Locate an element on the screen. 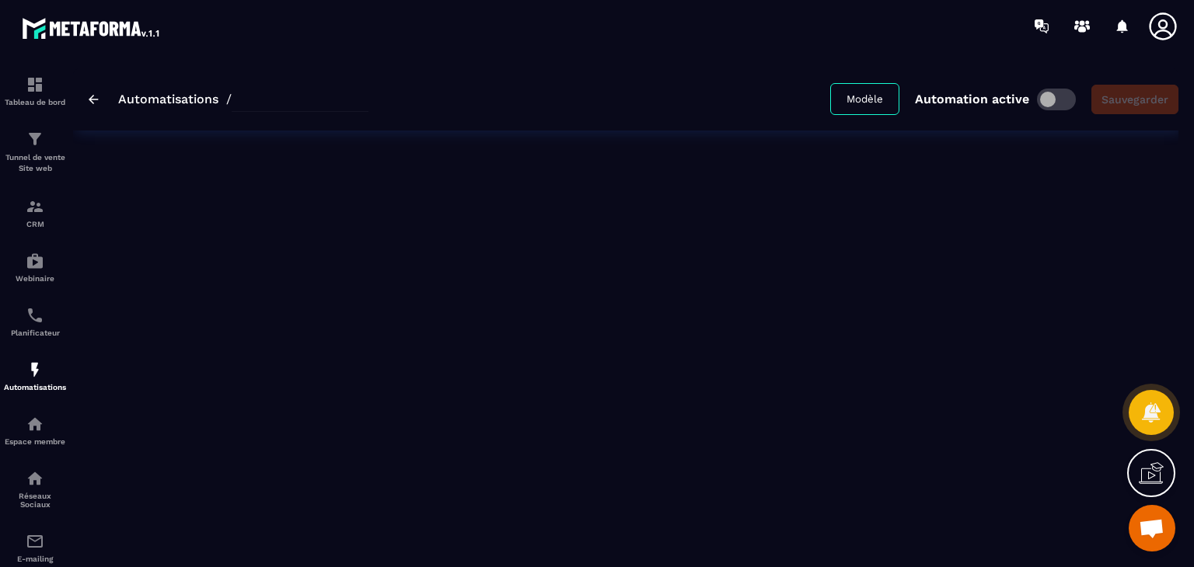 This screenshot has height=567, width=1194. p: Tunnel de vente Site web is located at coordinates (35, 163).